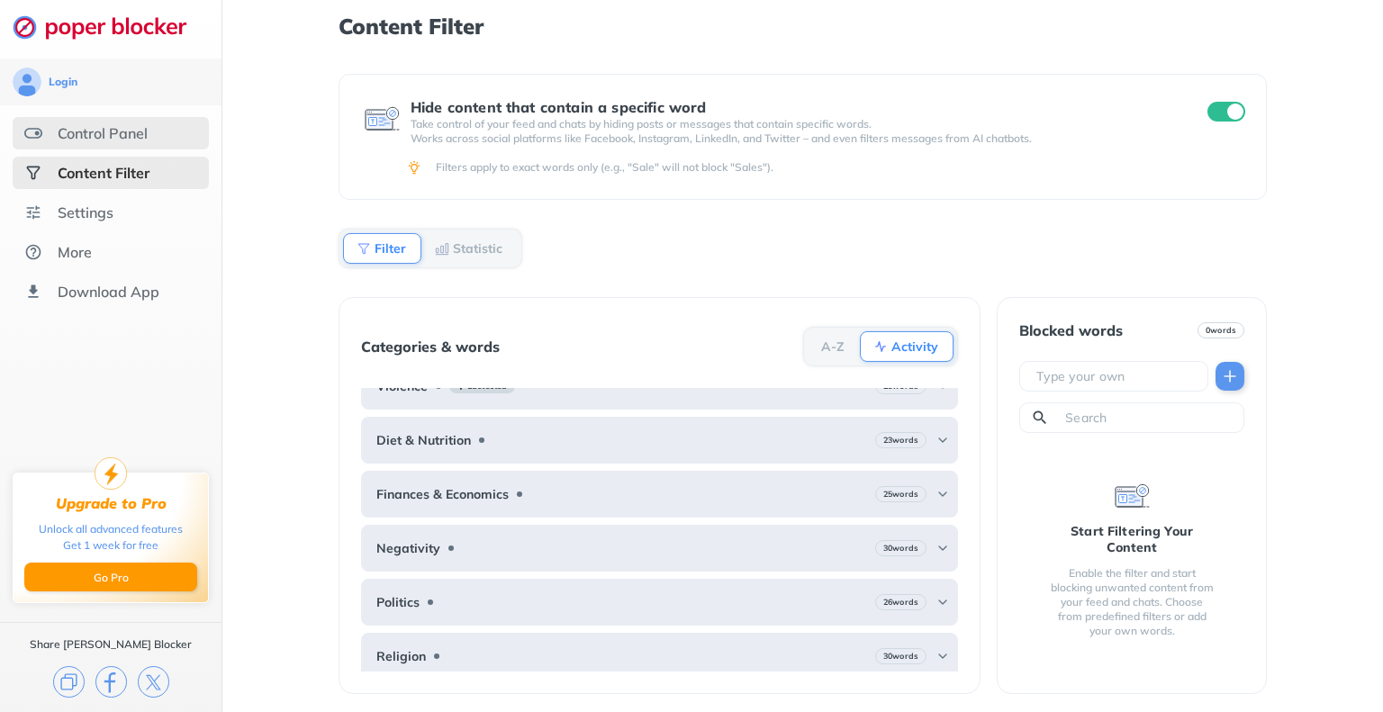  I want to click on img: Filter, so click(364, 248).